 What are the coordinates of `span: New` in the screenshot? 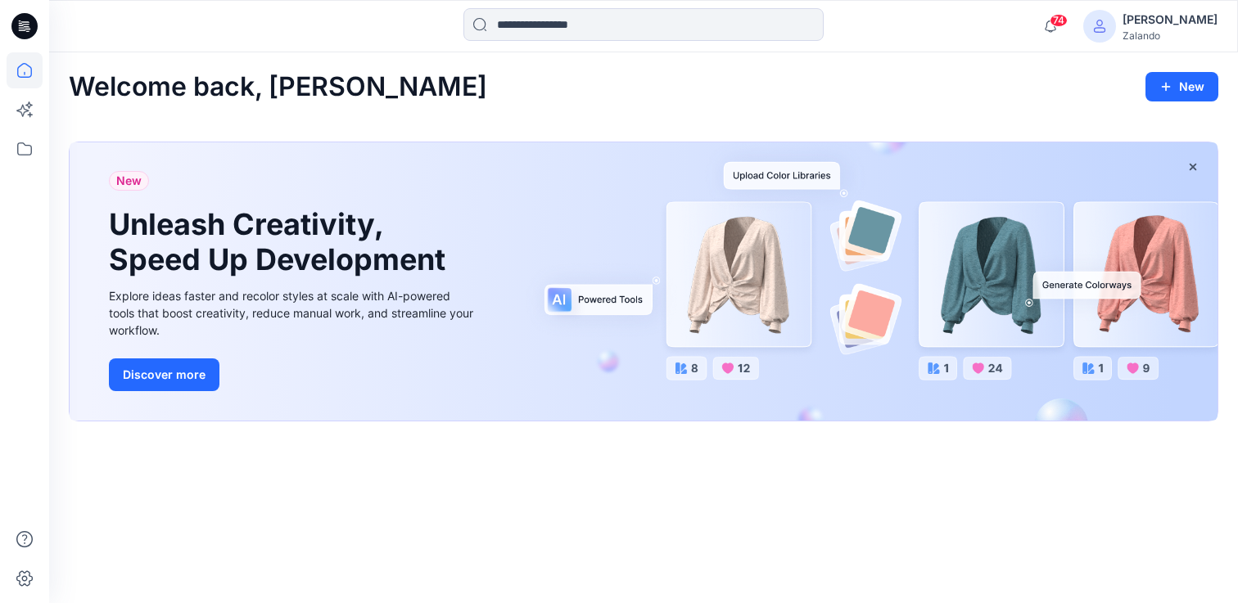 It's located at (129, 181).